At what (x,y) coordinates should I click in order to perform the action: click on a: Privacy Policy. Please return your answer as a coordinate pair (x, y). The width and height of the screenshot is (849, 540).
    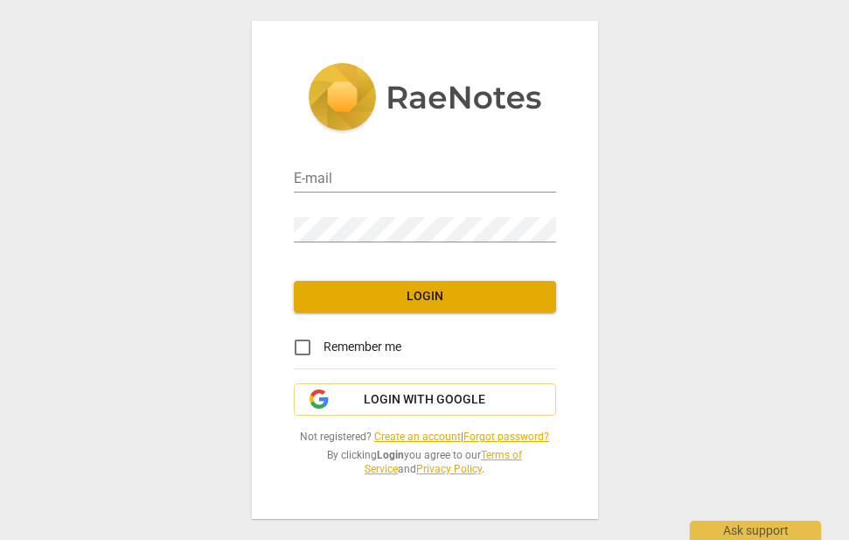
    Looking at the image, I should click on (449, 469).